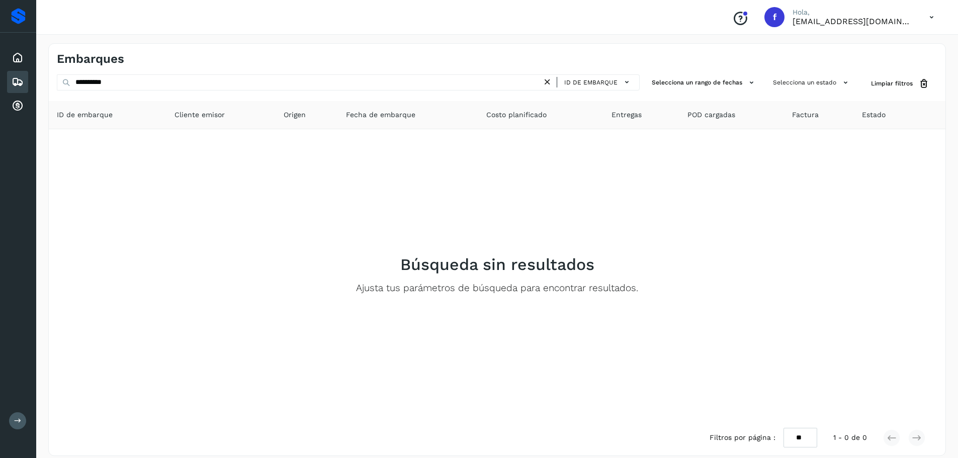 The height and width of the screenshot is (458, 958). I want to click on p: Hola,, so click(853, 12).